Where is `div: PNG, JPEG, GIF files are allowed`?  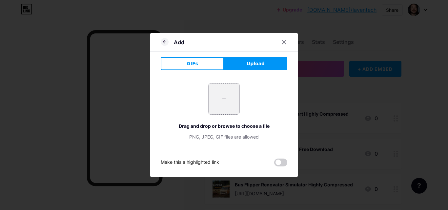
div: PNG, JPEG, GIF files are allowed is located at coordinates (224, 137).